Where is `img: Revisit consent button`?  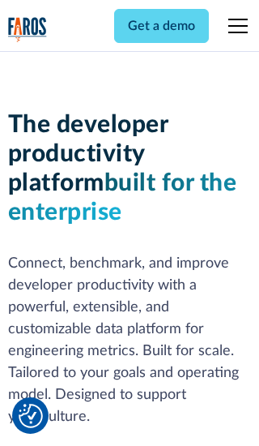
img: Revisit consent button is located at coordinates (31, 416).